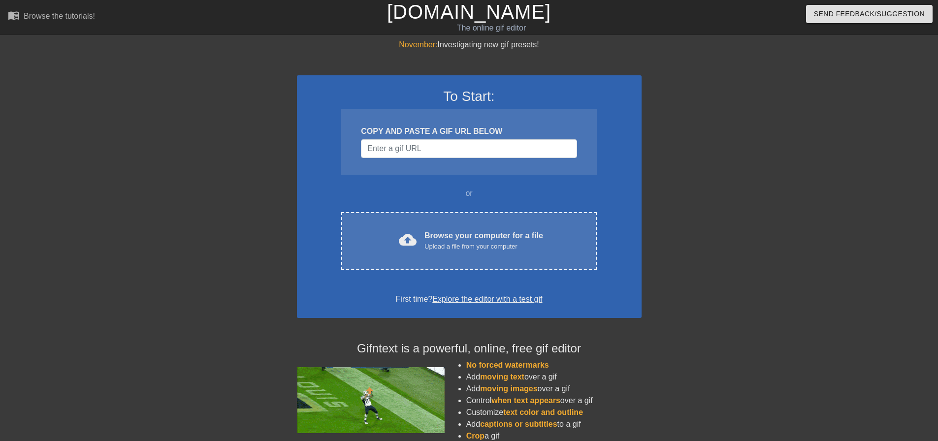 The image size is (938, 441). I want to click on span: Crop, so click(475, 436).